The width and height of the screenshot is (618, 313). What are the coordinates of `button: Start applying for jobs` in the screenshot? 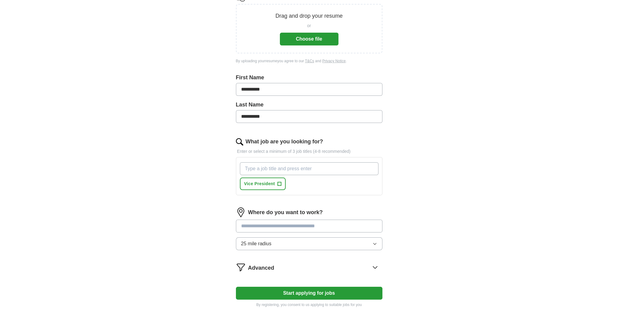 It's located at (309, 293).